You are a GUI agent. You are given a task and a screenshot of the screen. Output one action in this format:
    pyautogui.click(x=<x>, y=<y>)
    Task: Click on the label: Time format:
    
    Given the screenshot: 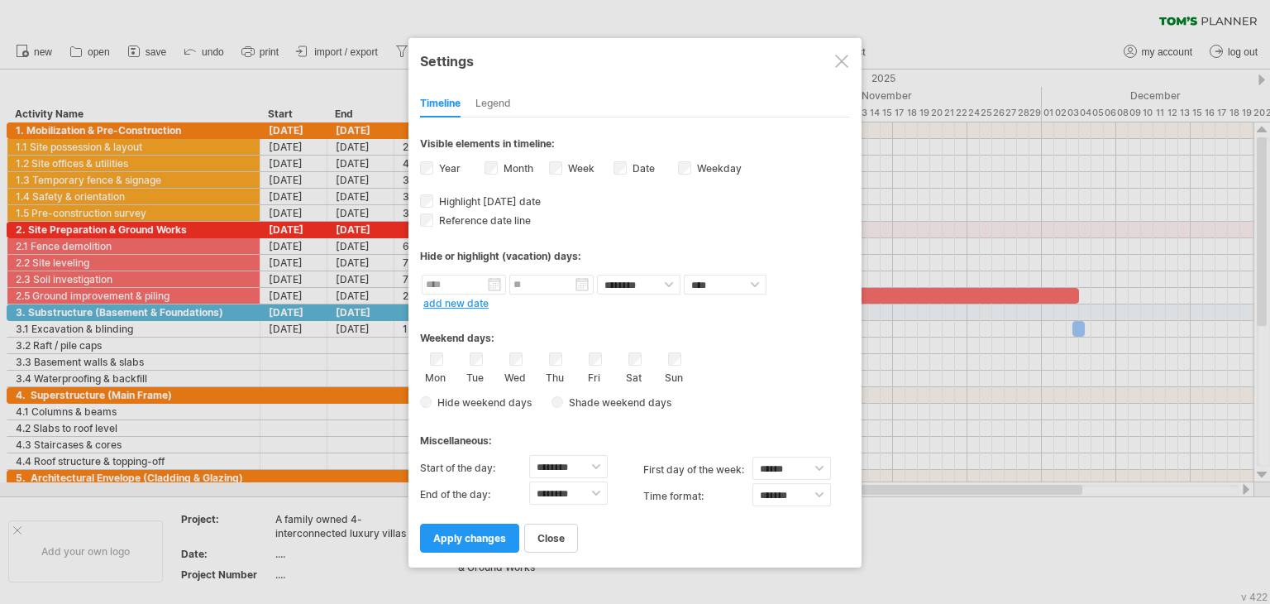 What is the action you would take?
    pyautogui.click(x=698, y=496)
    